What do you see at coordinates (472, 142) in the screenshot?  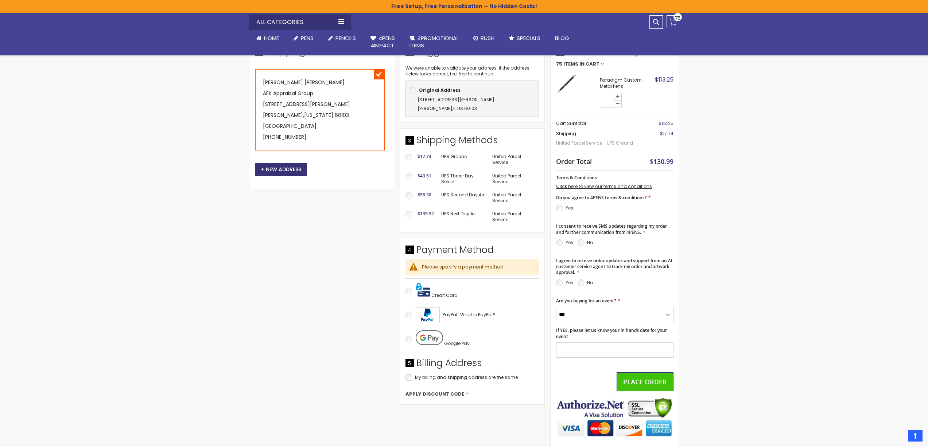 I see `div: Shipping Methods` at bounding box center [472, 142].